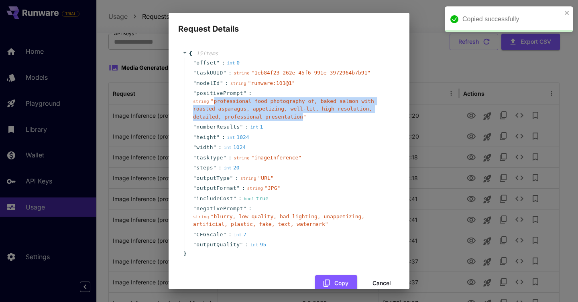 The width and height of the screenshot is (578, 302). Describe the element at coordinates (218, 127) in the screenshot. I see `span: numberResults` at that location.